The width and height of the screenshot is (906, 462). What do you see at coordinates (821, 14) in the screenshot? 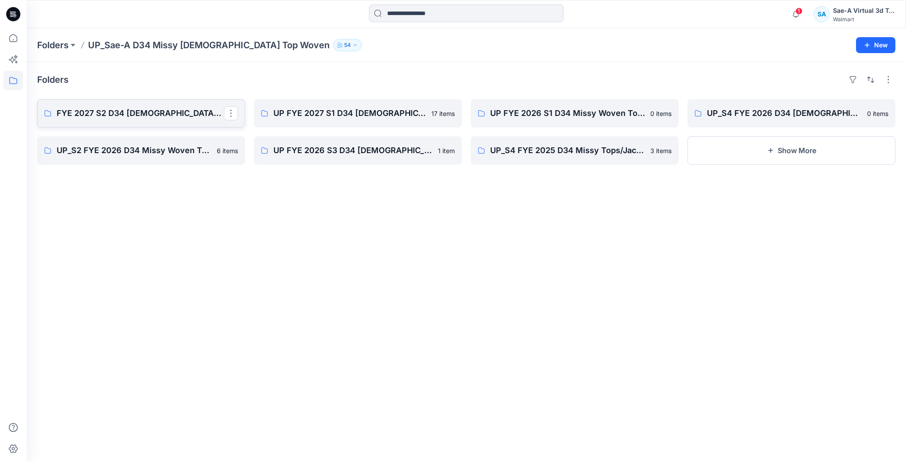
I see `div: SA` at bounding box center [821, 14].